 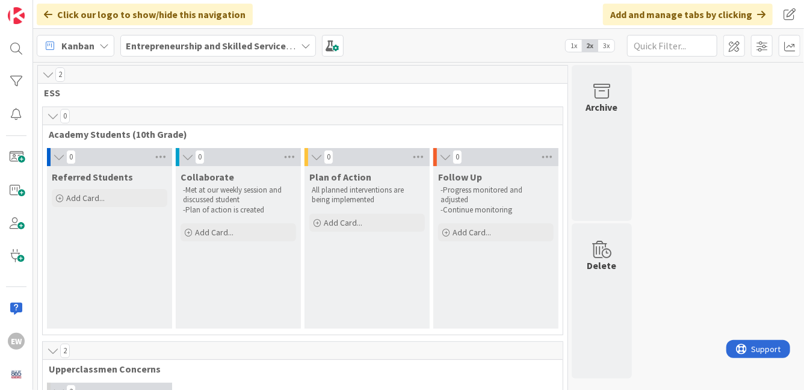 I want to click on span: Plan of Action, so click(x=340, y=177).